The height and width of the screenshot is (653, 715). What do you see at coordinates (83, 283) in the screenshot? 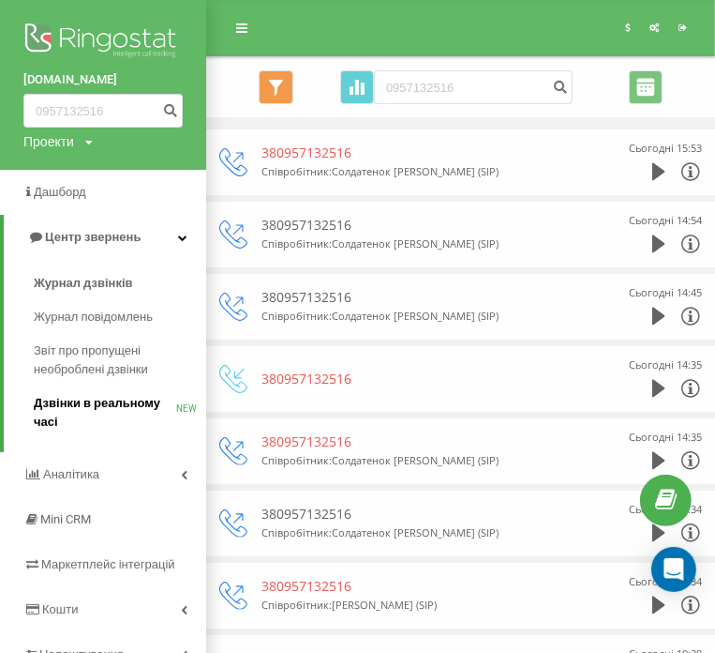
I see `span: Журнал дзвінків` at bounding box center [83, 283].